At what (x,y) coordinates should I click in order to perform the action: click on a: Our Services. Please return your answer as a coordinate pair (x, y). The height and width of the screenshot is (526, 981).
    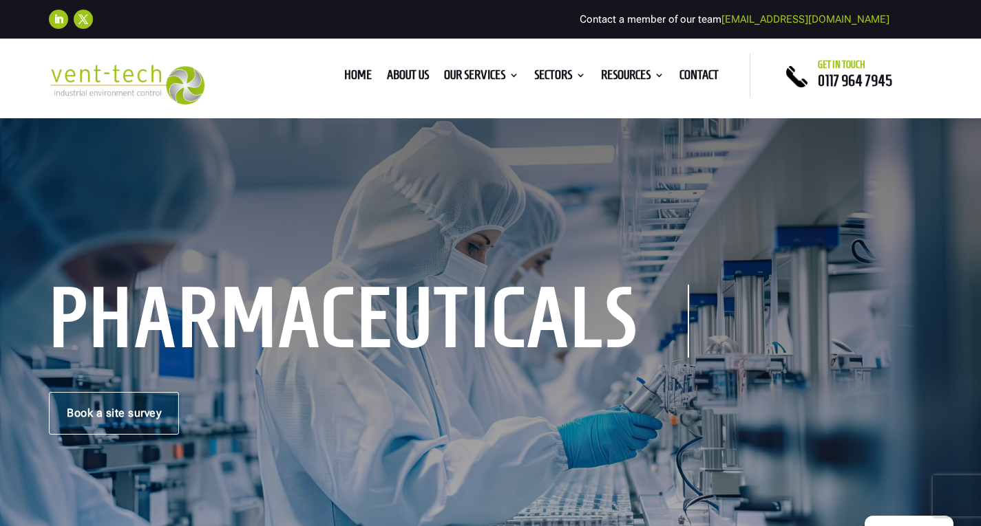
    Looking at the image, I should click on (481, 78).